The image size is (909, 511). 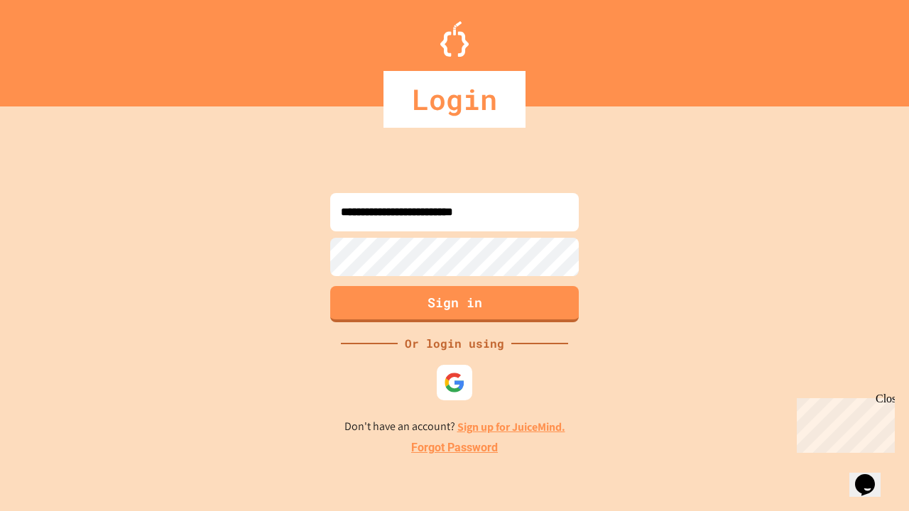 I want to click on a: Sign up for JuiceMind., so click(x=511, y=427).